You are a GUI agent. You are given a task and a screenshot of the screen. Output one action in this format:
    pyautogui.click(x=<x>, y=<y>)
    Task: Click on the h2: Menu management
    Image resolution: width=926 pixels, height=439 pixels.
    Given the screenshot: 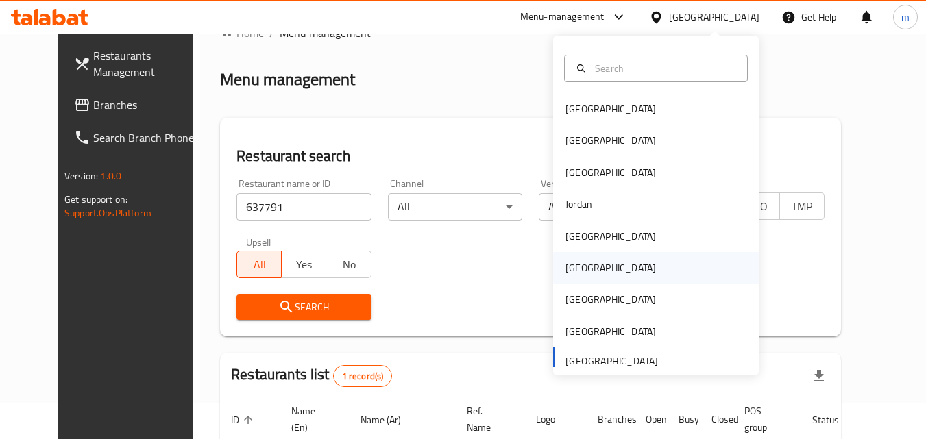 What is the action you would take?
    pyautogui.click(x=287, y=80)
    